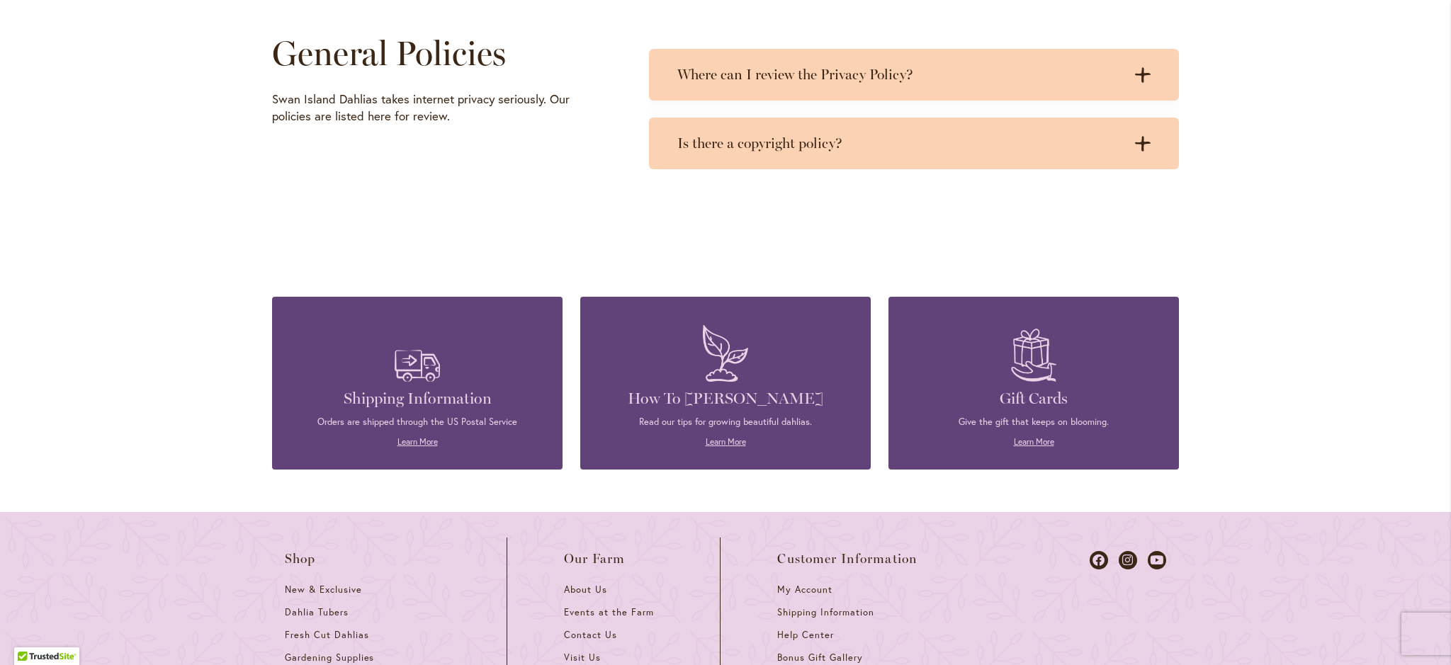 The image size is (1451, 665). What do you see at coordinates (582, 657) in the screenshot?
I see `span: Visit Us` at bounding box center [582, 657].